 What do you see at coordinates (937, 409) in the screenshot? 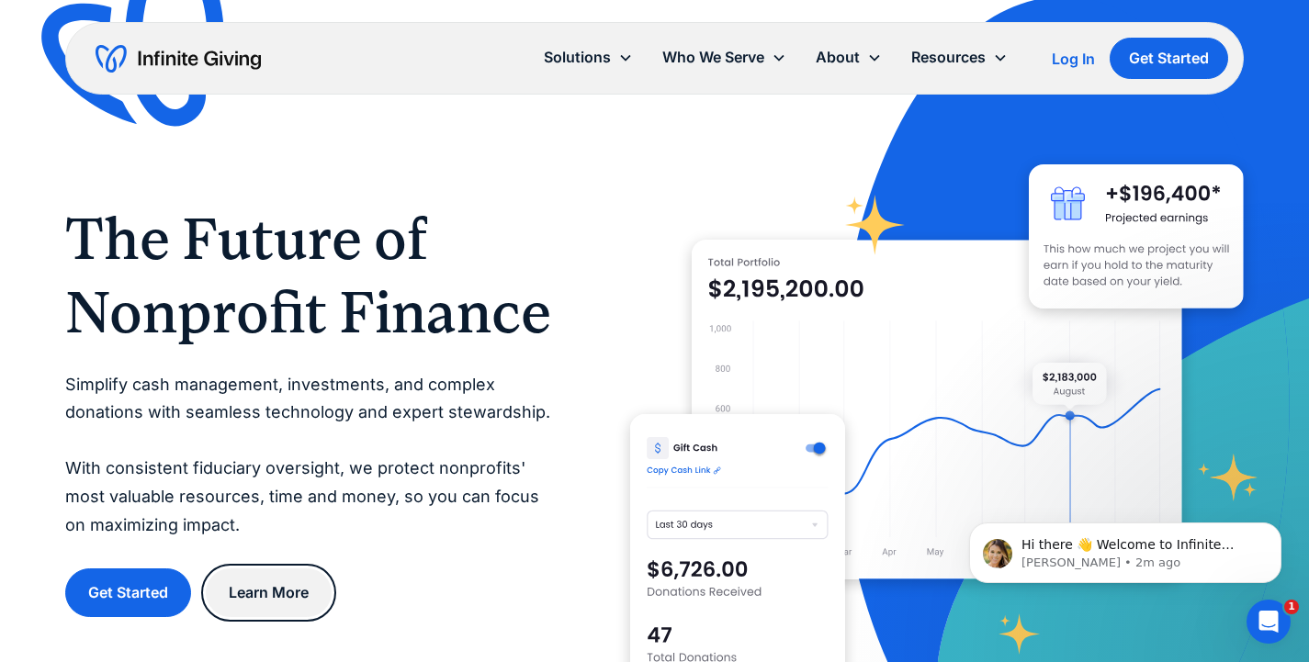
I see `img: nonprofit donation platform` at bounding box center [937, 409].